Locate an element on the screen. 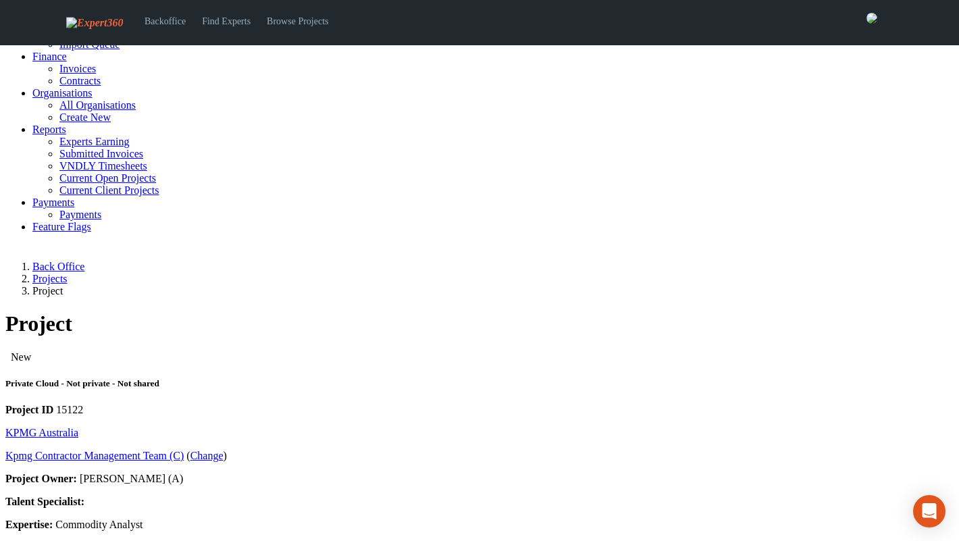  a: Create New is located at coordinates (85, 117).